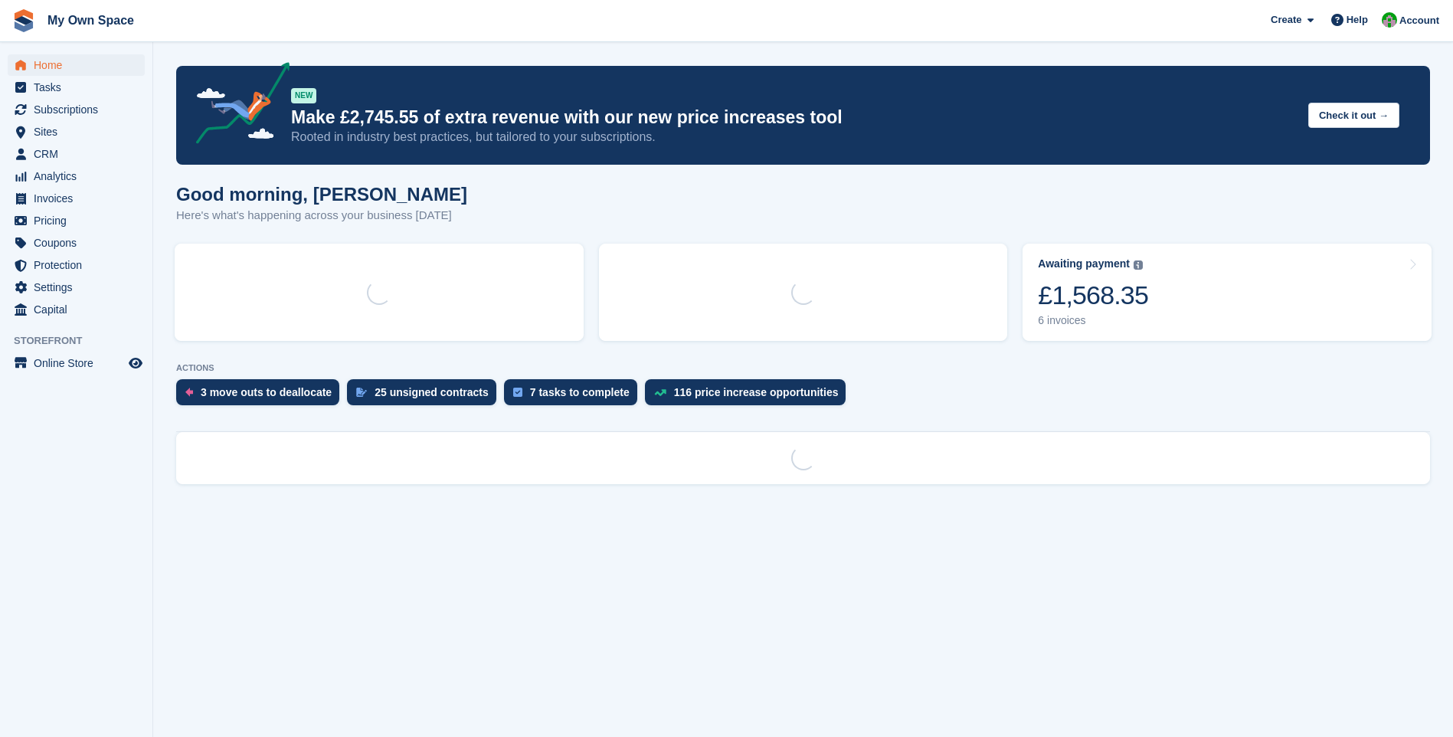  I want to click on p: ACTIONS, so click(803, 368).